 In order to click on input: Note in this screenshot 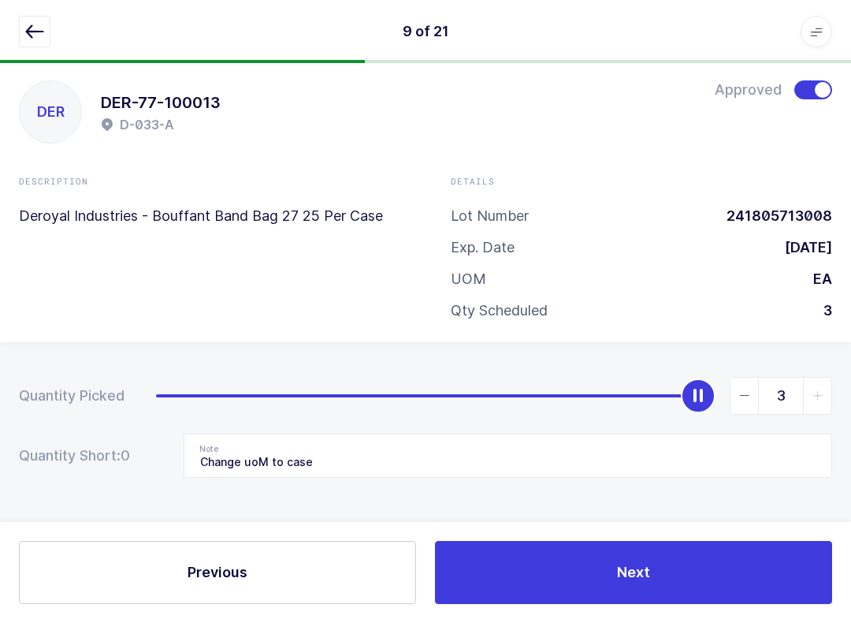, I will do `click(508, 456)`.